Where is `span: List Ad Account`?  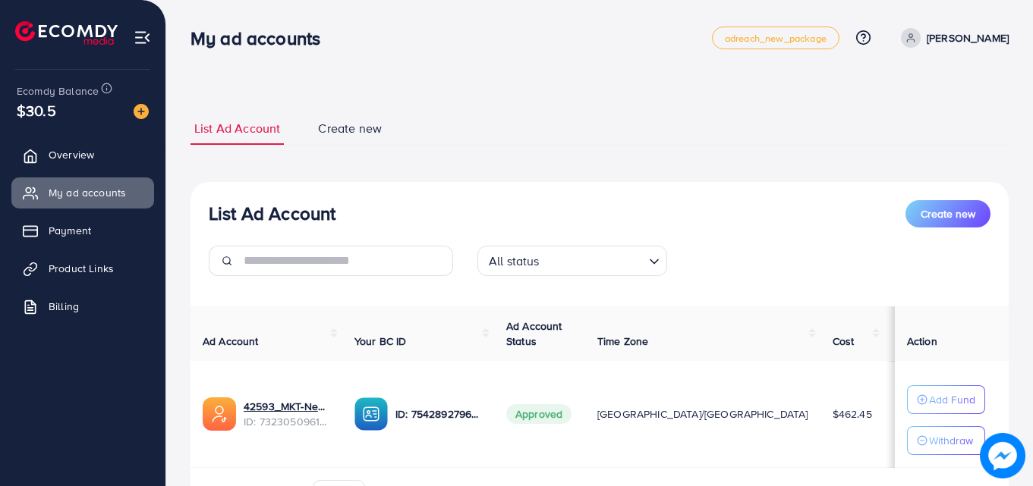
span: List Ad Account is located at coordinates (237, 128).